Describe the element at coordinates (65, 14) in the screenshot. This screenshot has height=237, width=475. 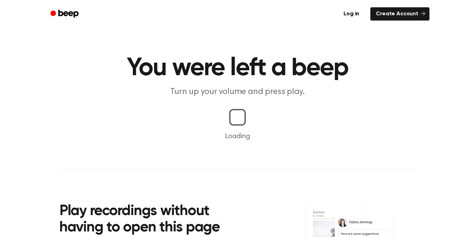
I see `a: Beep` at that location.